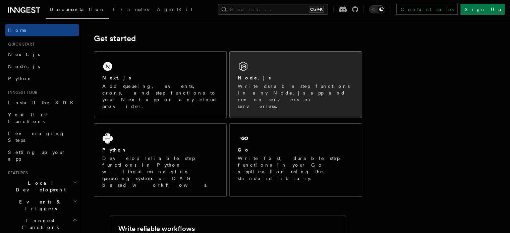 This screenshot has width=510, height=233. Describe the element at coordinates (117, 78) in the screenshot. I see `h2: Next.js` at that location.